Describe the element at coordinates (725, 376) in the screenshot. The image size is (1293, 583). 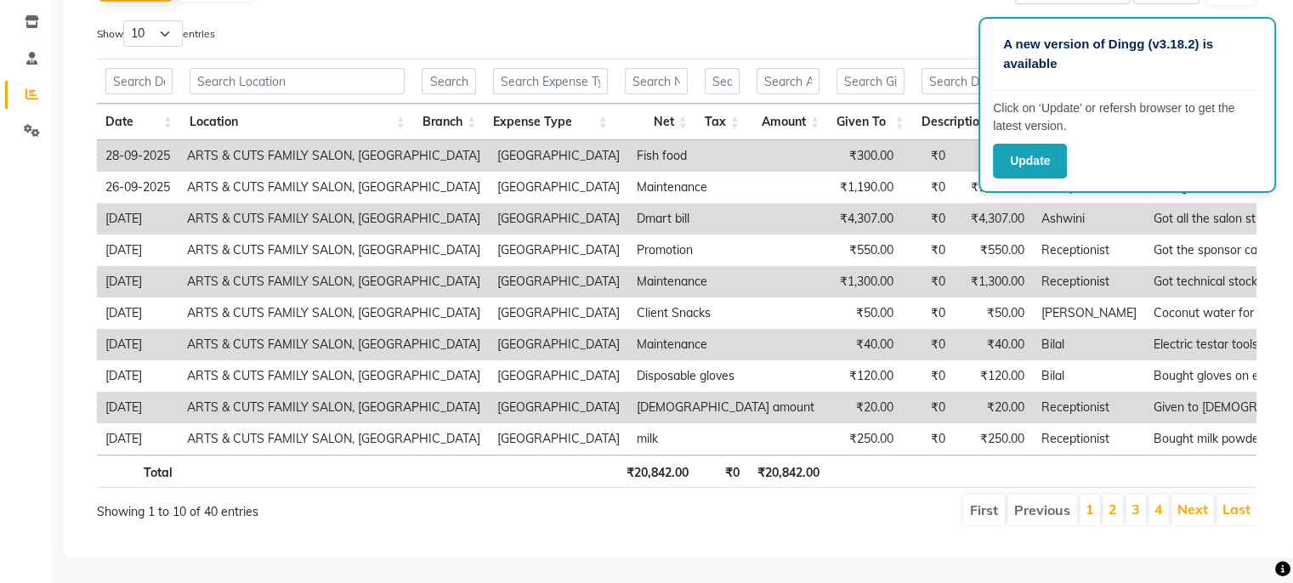
I see `td: Disposable gloves` at that location.